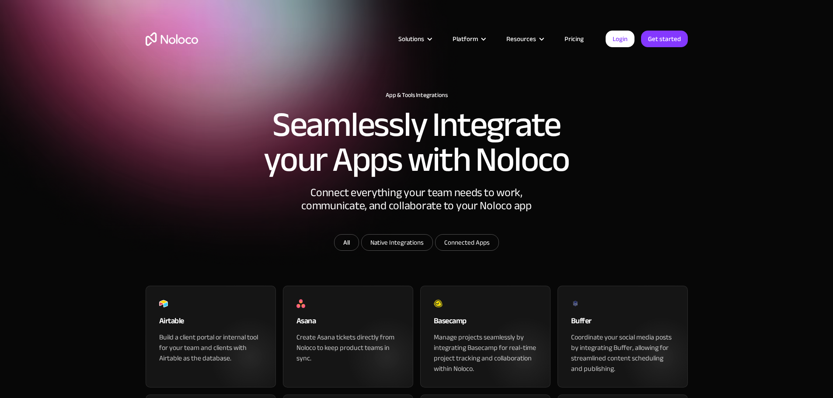  What do you see at coordinates (417, 95) in the screenshot?
I see `h1: App & Tools Integrations` at bounding box center [417, 95].